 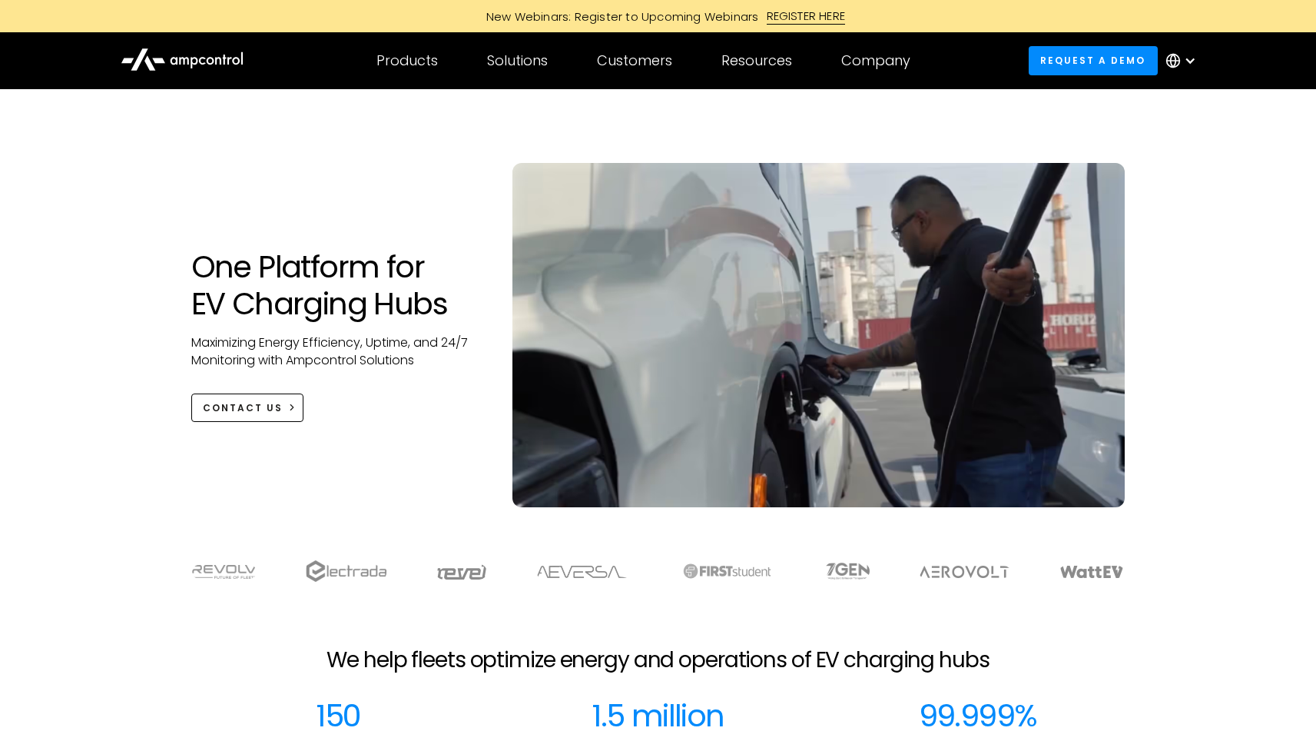 What do you see at coordinates (338, 715) in the screenshot?
I see `div: 150` at bounding box center [338, 715].